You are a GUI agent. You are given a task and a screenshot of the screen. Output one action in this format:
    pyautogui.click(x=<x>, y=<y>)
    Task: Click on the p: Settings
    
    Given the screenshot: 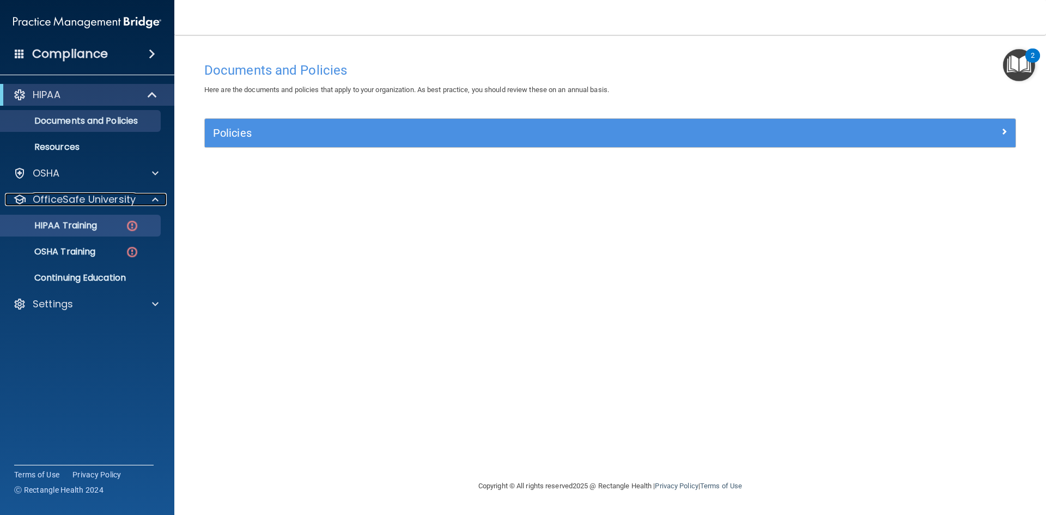 What is the action you would take?
    pyautogui.click(x=53, y=304)
    